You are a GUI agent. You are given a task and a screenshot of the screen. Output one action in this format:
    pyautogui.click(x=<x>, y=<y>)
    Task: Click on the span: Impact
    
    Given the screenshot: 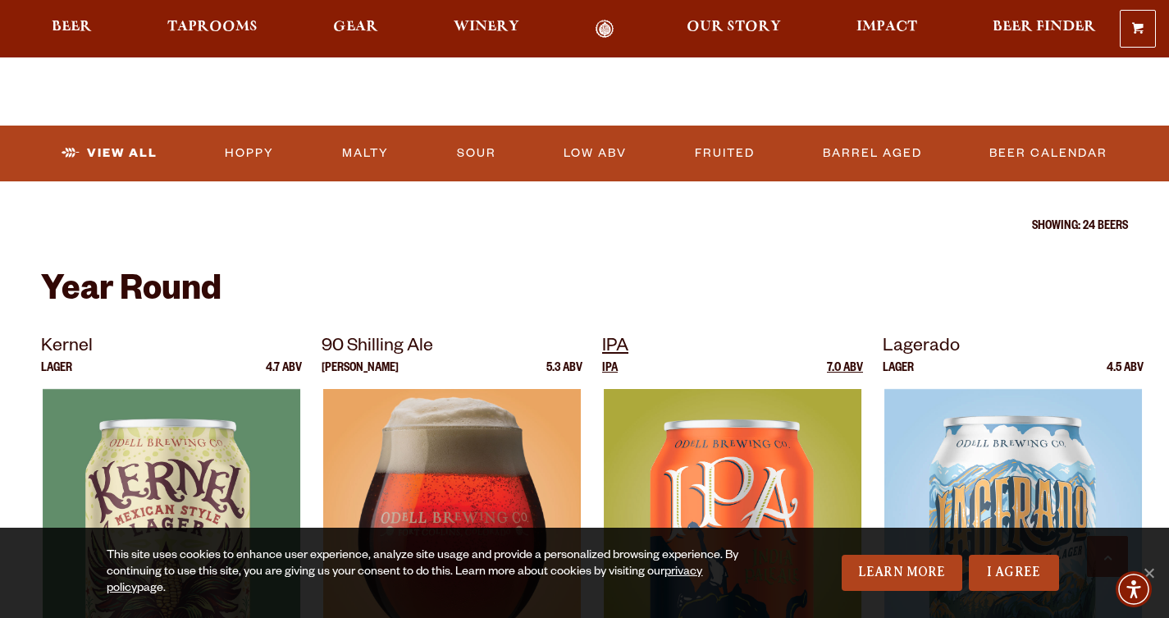 What is the action you would take?
    pyautogui.click(x=887, y=27)
    